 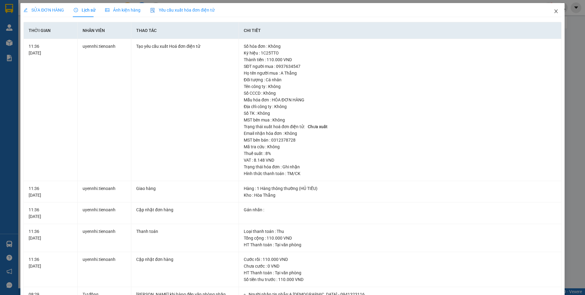 I want to click on span: Lịch sử, so click(x=84, y=10).